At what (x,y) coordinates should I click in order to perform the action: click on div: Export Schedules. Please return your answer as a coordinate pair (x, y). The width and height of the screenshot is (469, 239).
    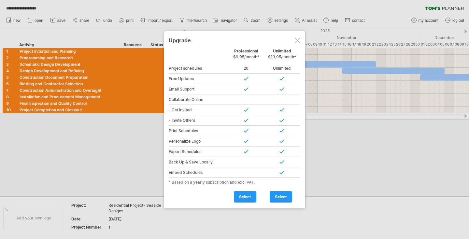
    Looking at the image, I should click on (198, 152).